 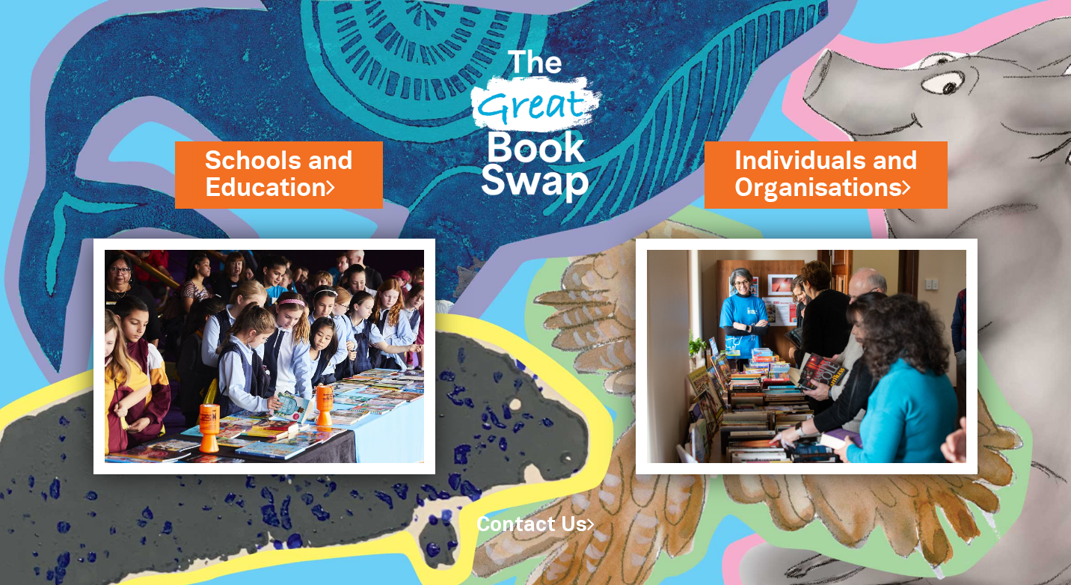 I want to click on a: Individuals andOrganisations, so click(x=825, y=175).